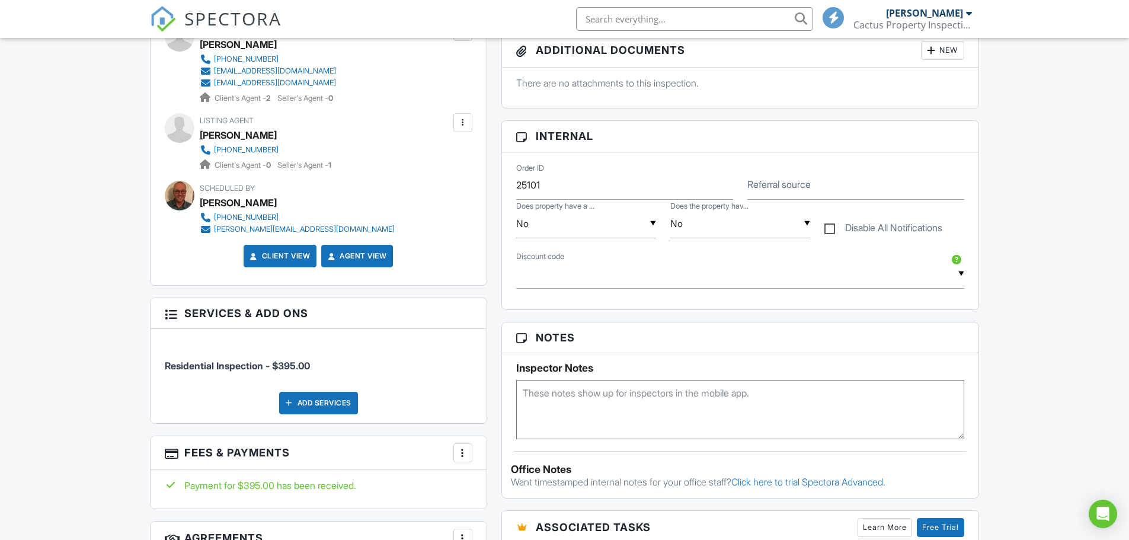  What do you see at coordinates (740, 482) in the screenshot?
I see `p: Want timestamped internal notes for your office staff?` at bounding box center [740, 482].